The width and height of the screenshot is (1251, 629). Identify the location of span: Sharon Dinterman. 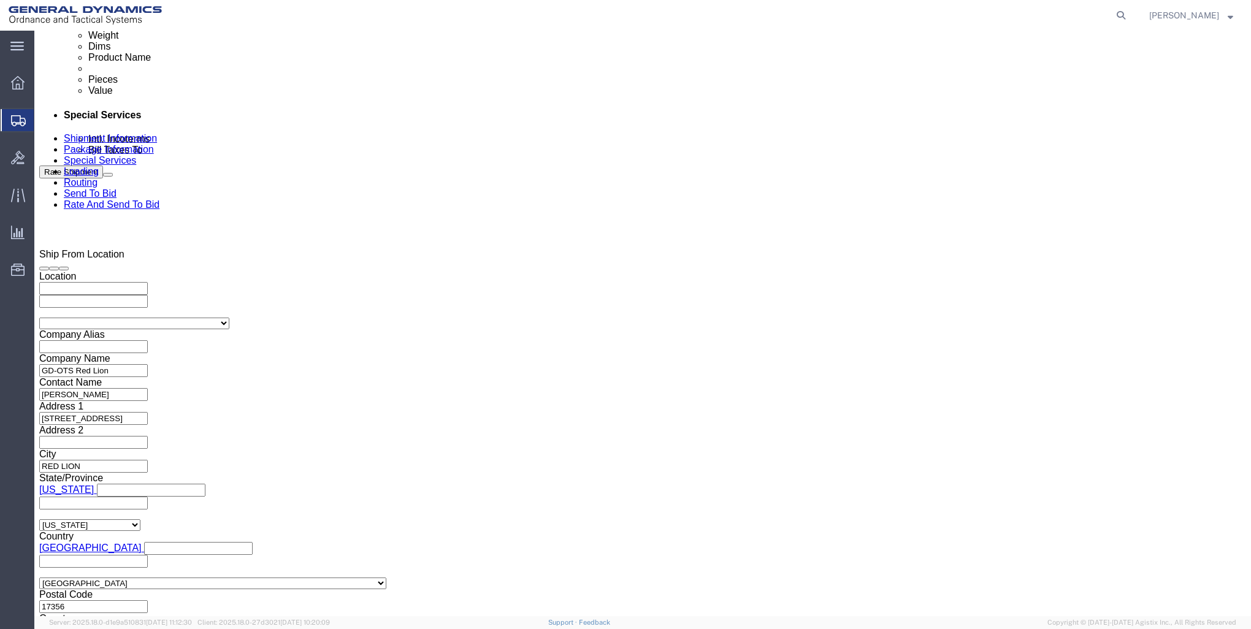
(1185, 15).